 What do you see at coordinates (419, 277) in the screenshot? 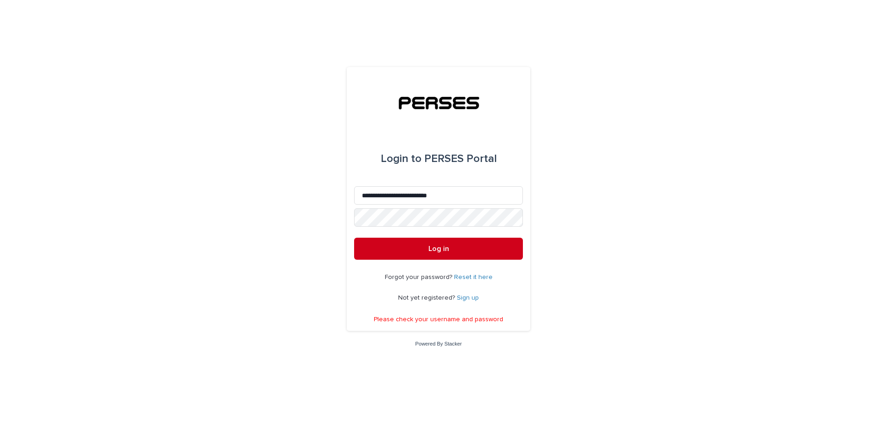
I see `span: Forgot your password?` at bounding box center [419, 277].